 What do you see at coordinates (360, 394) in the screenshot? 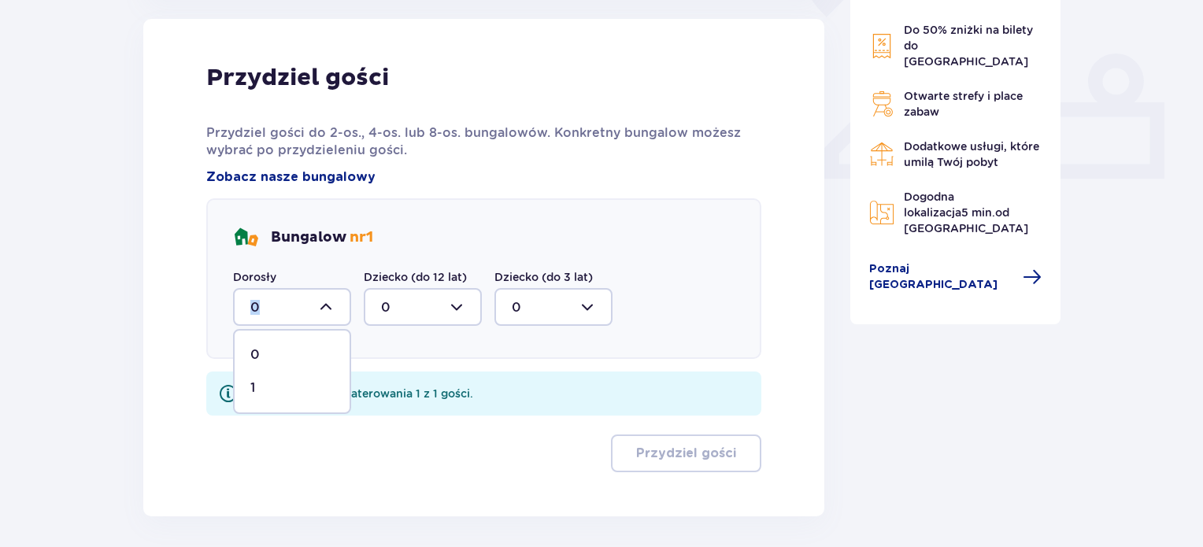
I see `div: Pozostało do zakwaterowania 1 z 1 gości.` at bounding box center [360, 394].